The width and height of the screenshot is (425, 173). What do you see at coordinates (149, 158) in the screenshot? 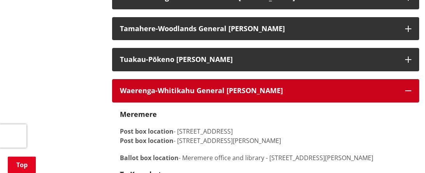
I see `strong: Ballot box location` at bounding box center [149, 158].